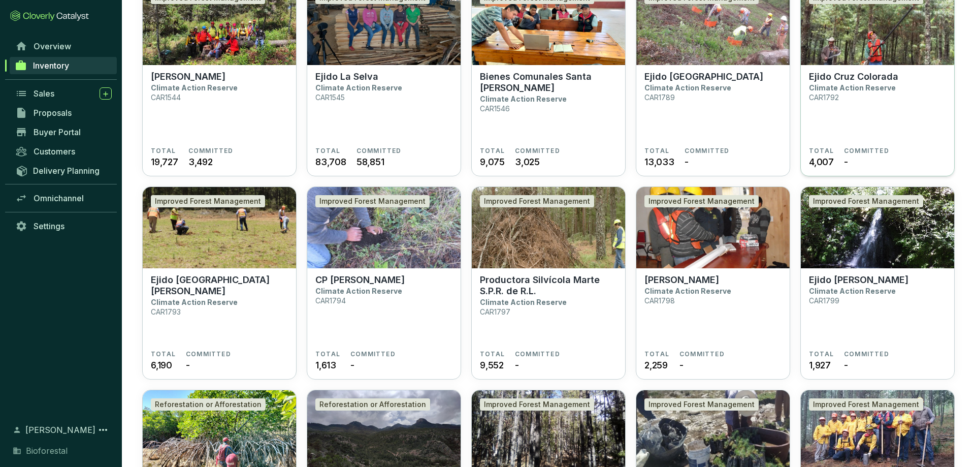 This screenshot has height=467, width=975. I want to click on p: Ejido Cruz Colorada, so click(854, 77).